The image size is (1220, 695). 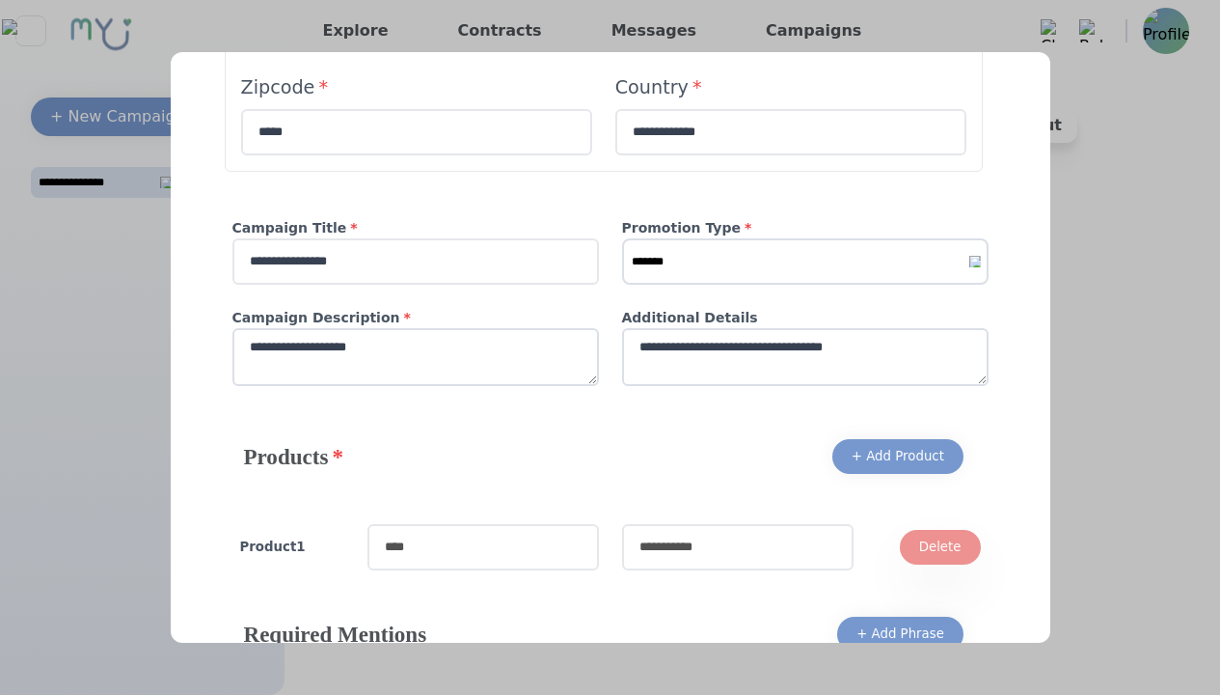 What do you see at coordinates (417, 88) in the screenshot?
I see `h4: Zipcode` at bounding box center [417, 88].